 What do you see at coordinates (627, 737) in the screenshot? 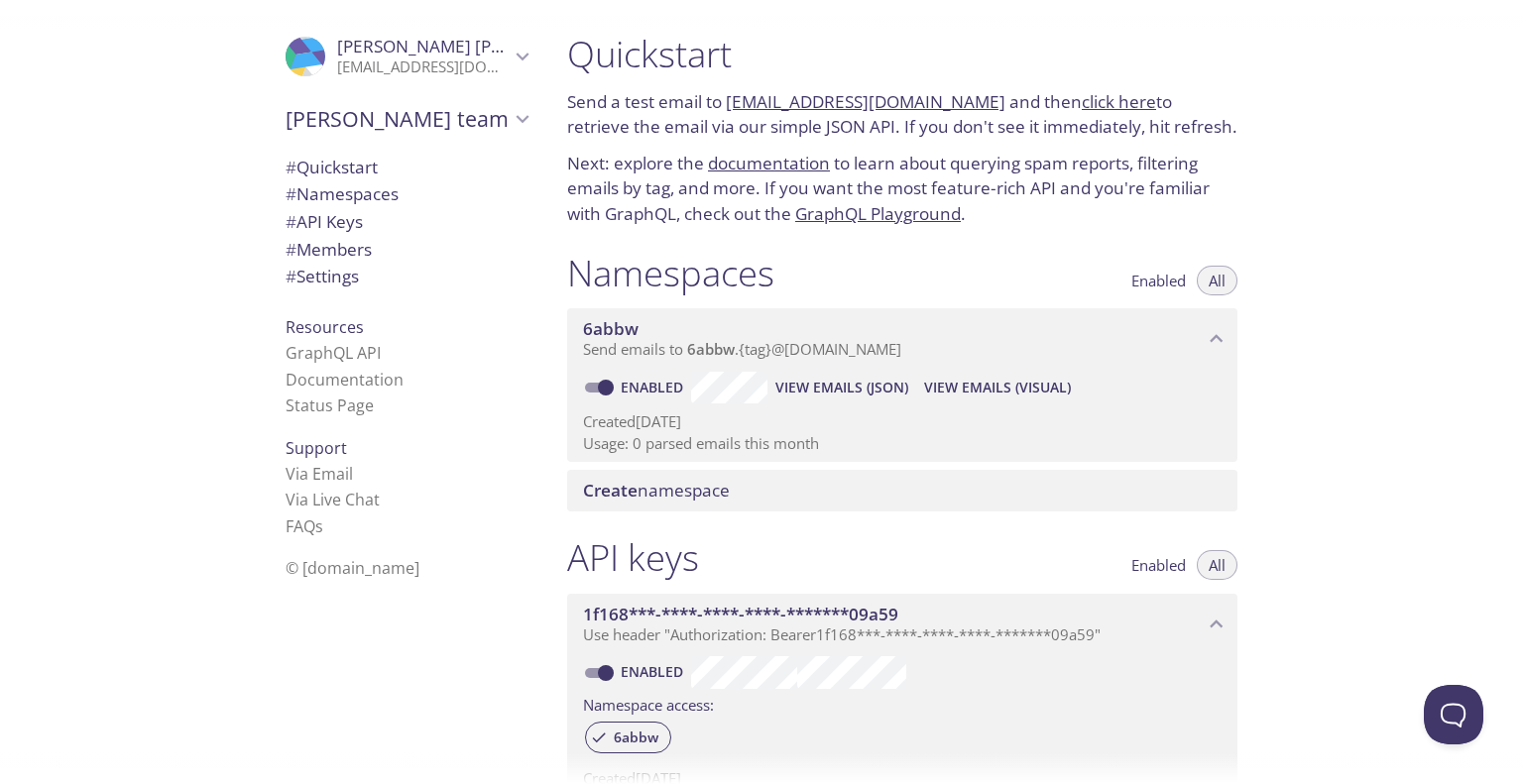
I see `div: 6abbw` at bounding box center [627, 737].